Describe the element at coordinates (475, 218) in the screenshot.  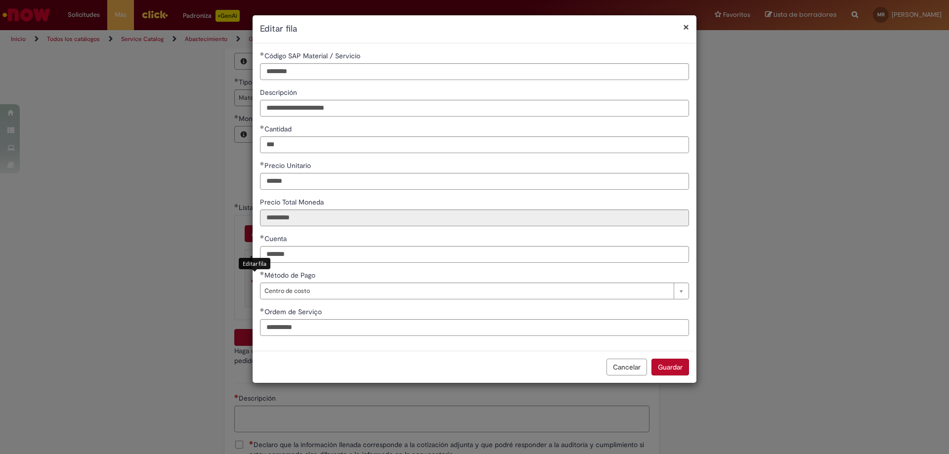
I see `input: Precio Total Moneda` at that location.